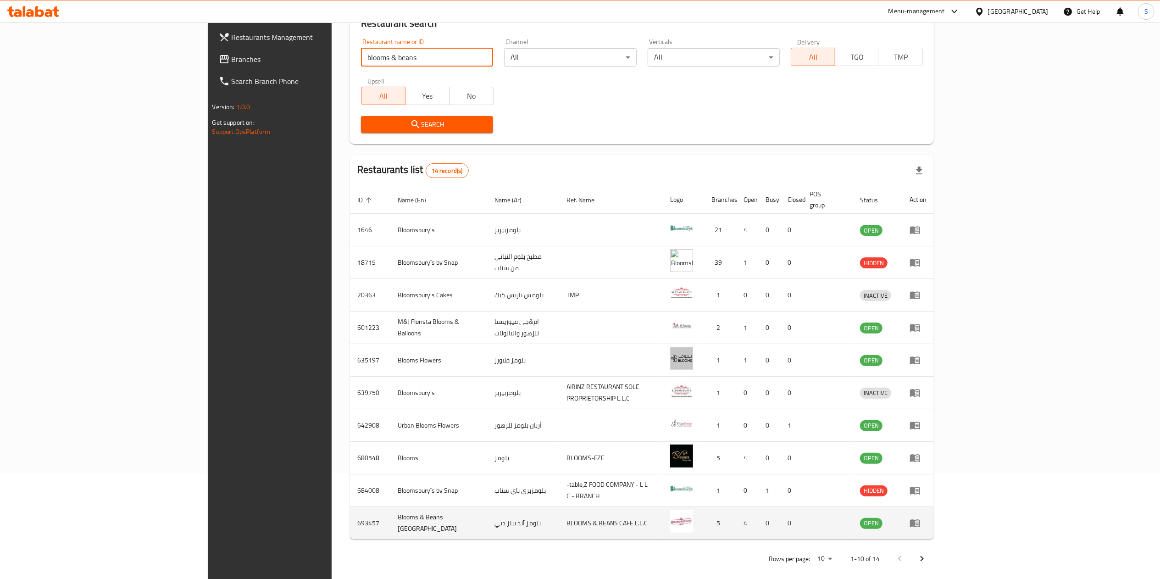 The image size is (1160, 579). I want to click on td: BLOOMS-FZE, so click(611, 458).